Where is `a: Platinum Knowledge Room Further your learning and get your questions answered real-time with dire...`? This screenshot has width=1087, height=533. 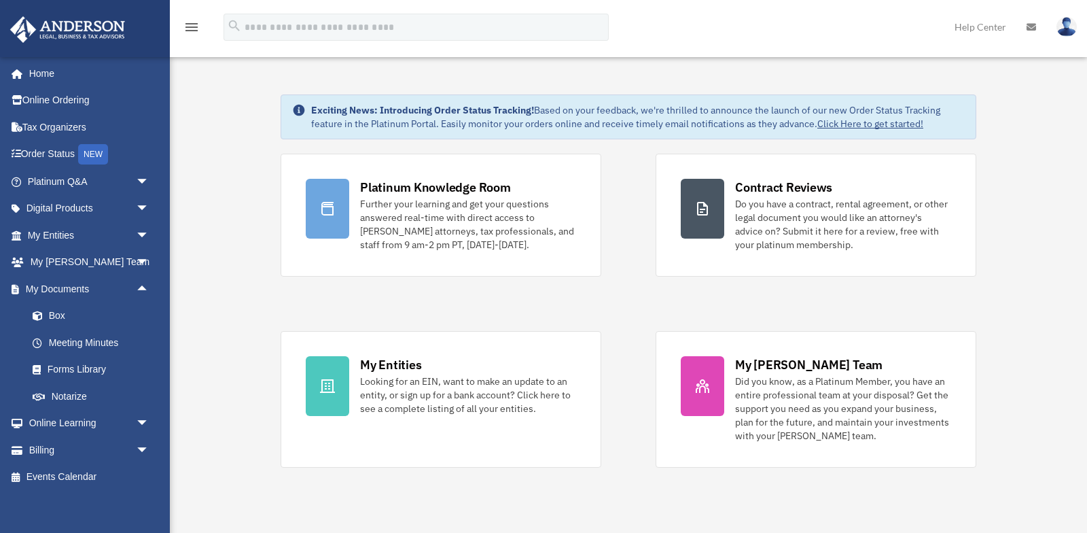 a: Platinum Knowledge Room Further your learning and get your questions answered real-time with dire... is located at coordinates (441, 215).